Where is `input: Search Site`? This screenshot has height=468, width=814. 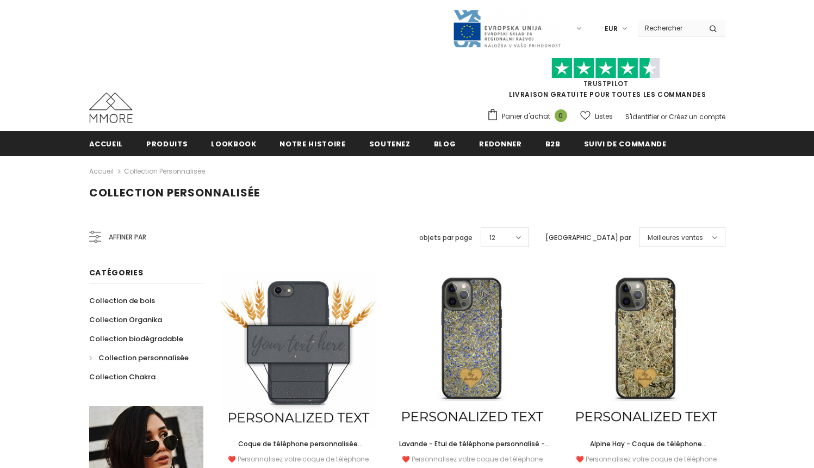
input: Search Site is located at coordinates (669, 28).